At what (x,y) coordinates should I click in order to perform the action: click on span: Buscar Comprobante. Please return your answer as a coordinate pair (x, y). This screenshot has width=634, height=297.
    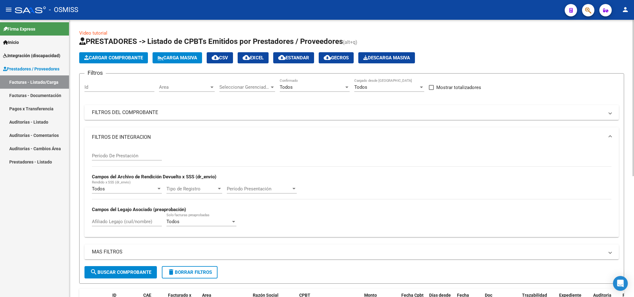
    Looking at the image, I should click on (121, 273).